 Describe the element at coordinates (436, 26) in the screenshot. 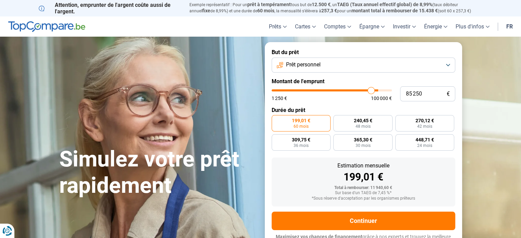

I see `a: Énergie` at that location.